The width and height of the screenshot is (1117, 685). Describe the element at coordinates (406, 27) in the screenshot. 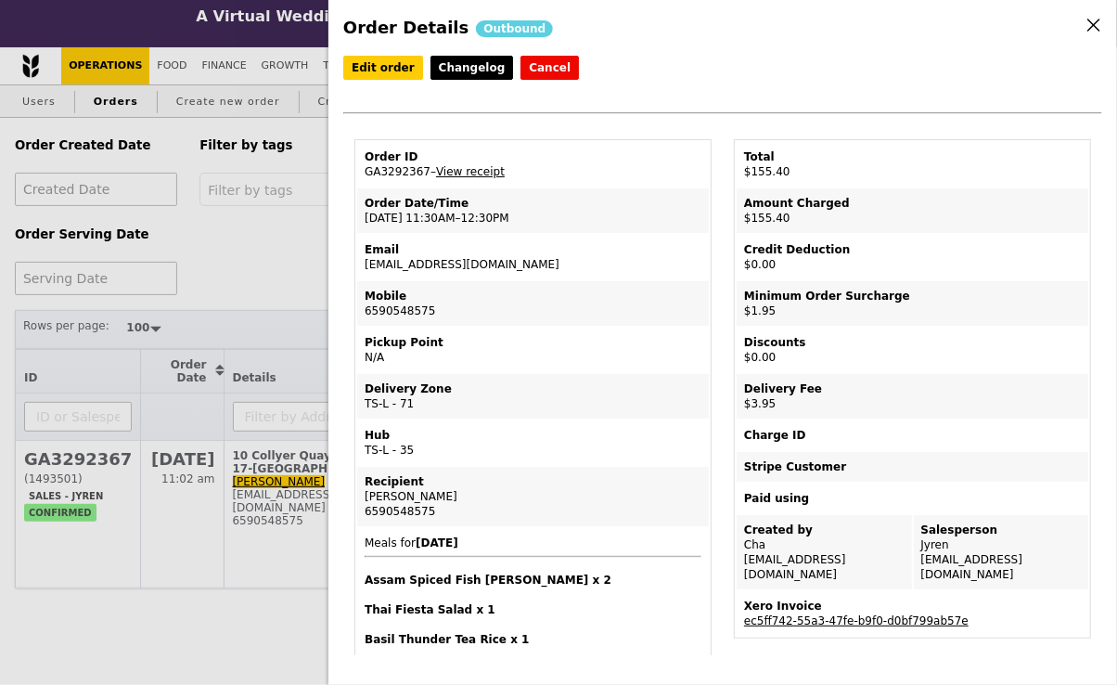

I see `span: Order Details` at that location.